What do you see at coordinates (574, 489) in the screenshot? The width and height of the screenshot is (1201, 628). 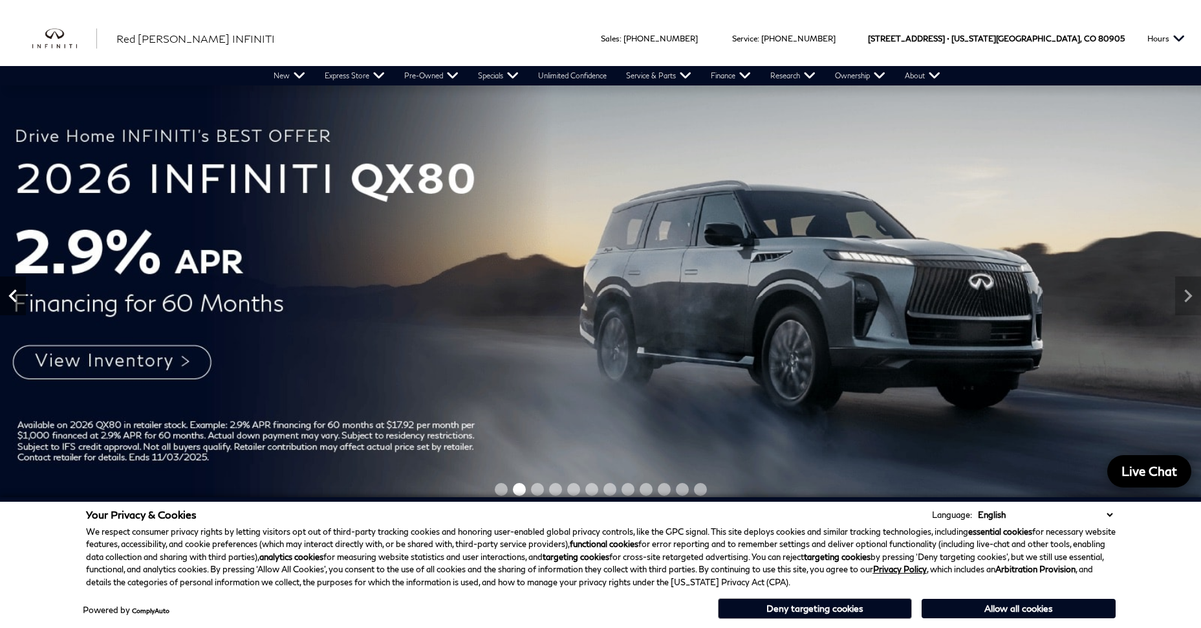 I see `span: Go to slide 5` at bounding box center [574, 489].